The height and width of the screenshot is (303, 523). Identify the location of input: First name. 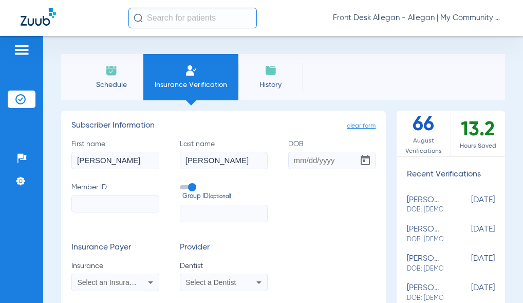
(115, 160).